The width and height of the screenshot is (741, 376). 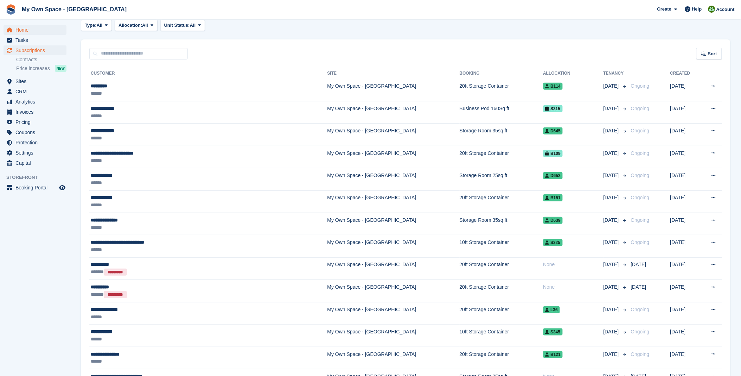 I want to click on span: Pricing, so click(x=37, y=122).